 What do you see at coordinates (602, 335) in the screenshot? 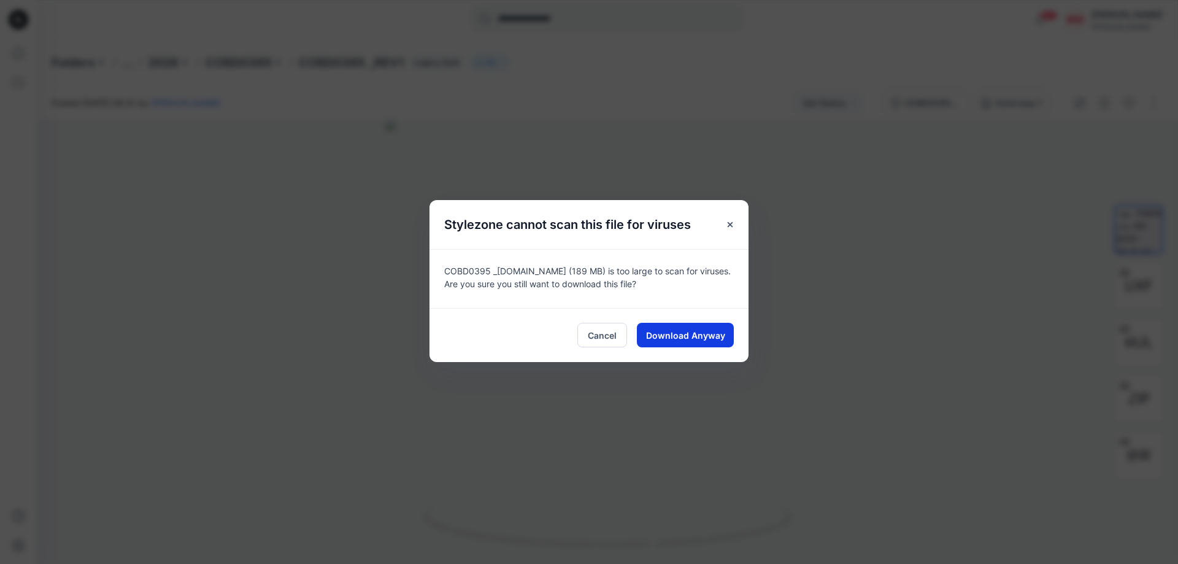
I see `span: Cancel` at bounding box center [602, 335].